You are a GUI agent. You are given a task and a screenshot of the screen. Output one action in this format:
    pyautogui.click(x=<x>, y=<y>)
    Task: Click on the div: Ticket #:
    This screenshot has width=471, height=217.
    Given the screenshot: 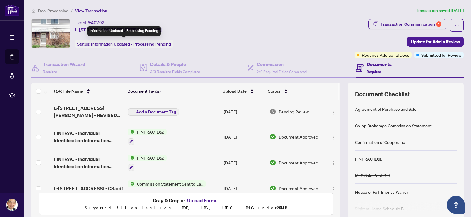 What is the action you would take?
    pyautogui.click(x=90, y=22)
    